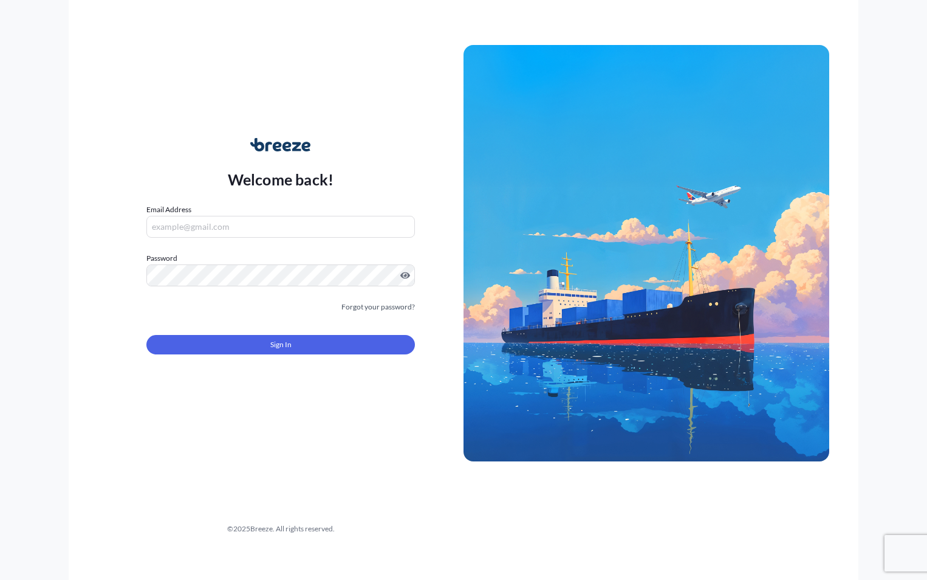 This screenshot has width=927, height=580. What do you see at coordinates (646, 253) in the screenshot?
I see `img: Ship illustration` at bounding box center [646, 253].